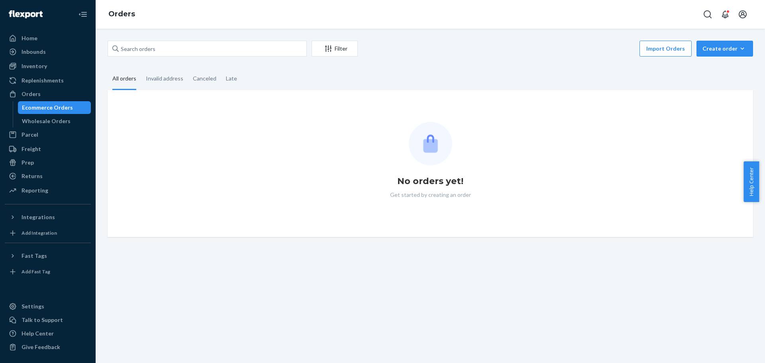 The width and height of the screenshot is (765, 363). What do you see at coordinates (31, 94) in the screenshot?
I see `div: Orders` at bounding box center [31, 94].